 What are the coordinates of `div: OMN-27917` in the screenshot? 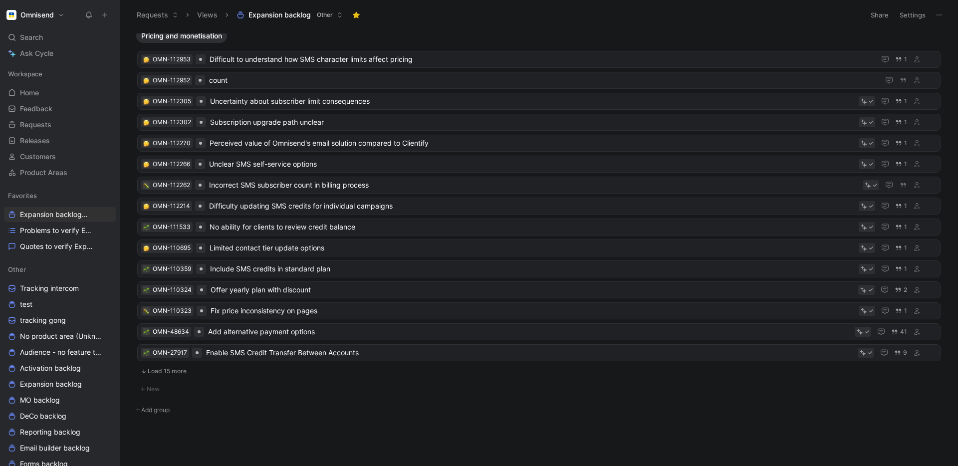 It's located at (170, 353).